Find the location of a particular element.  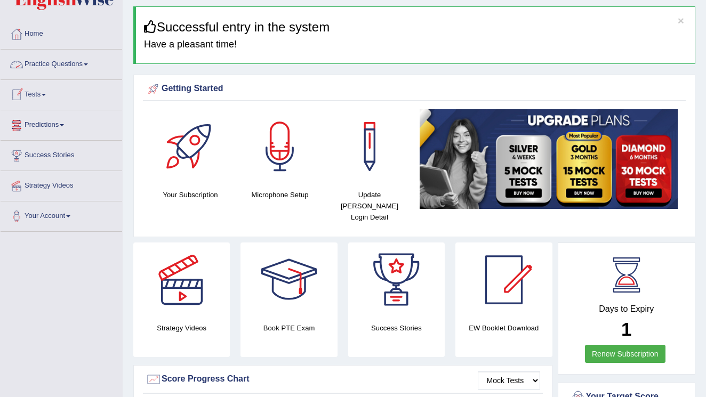

div: Score Progress Chart is located at coordinates (343, 380).